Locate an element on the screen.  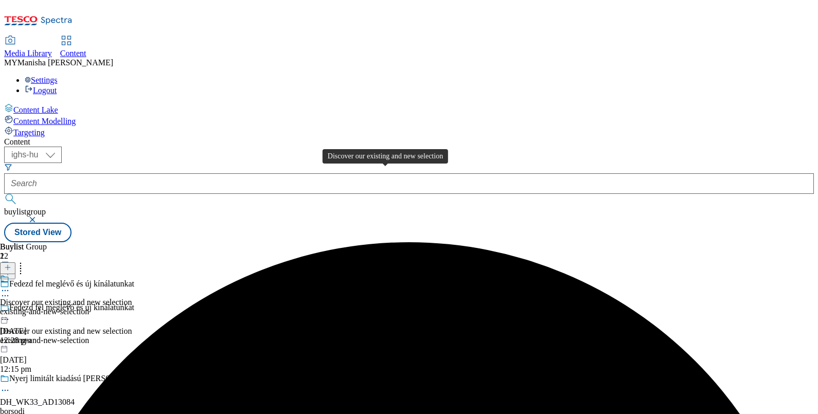
button: Stored View is located at coordinates (38, 232).